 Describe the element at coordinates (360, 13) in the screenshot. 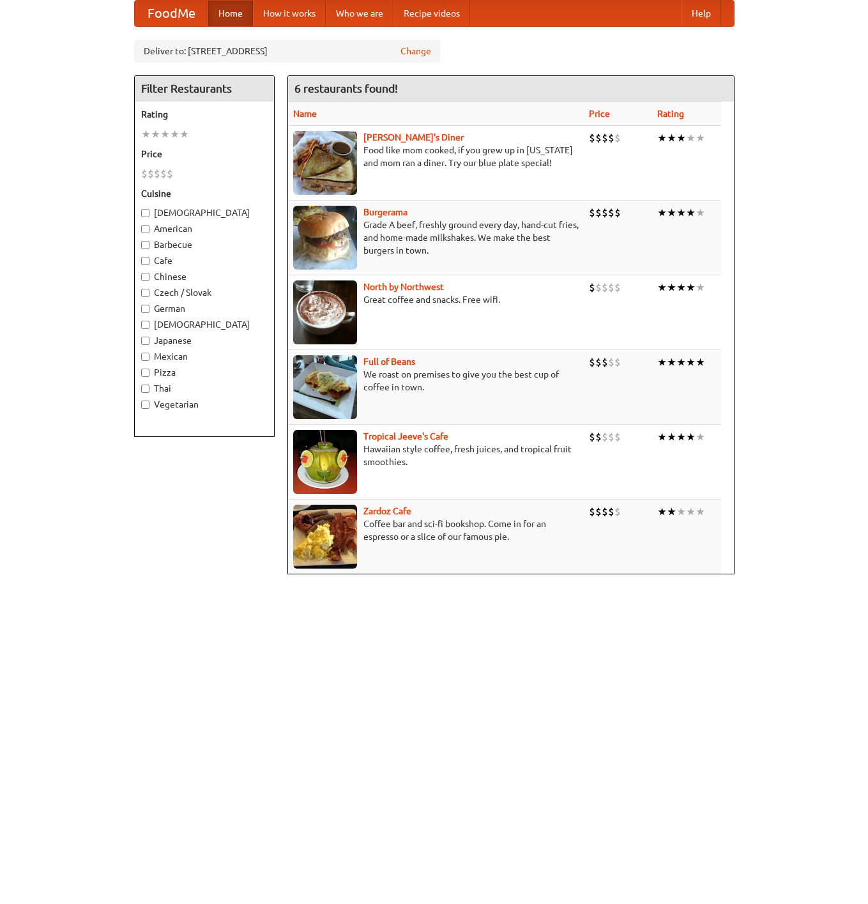

I see `a: Who we are` at that location.